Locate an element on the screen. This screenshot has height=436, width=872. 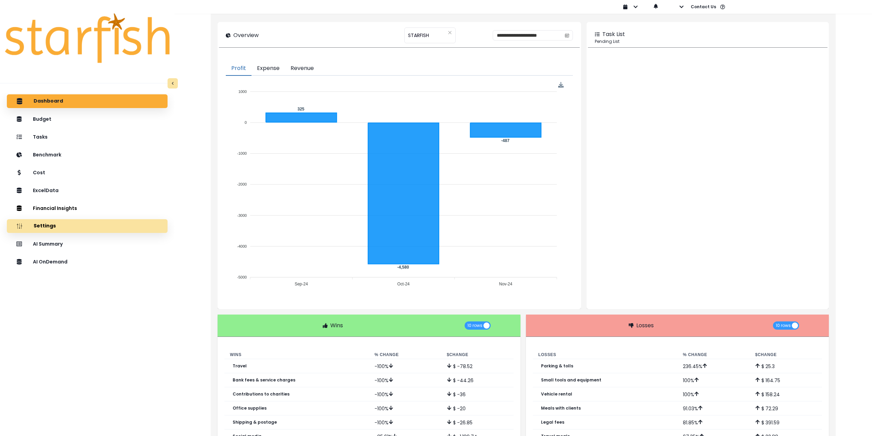
td: $ -20 is located at coordinates (477, 408).